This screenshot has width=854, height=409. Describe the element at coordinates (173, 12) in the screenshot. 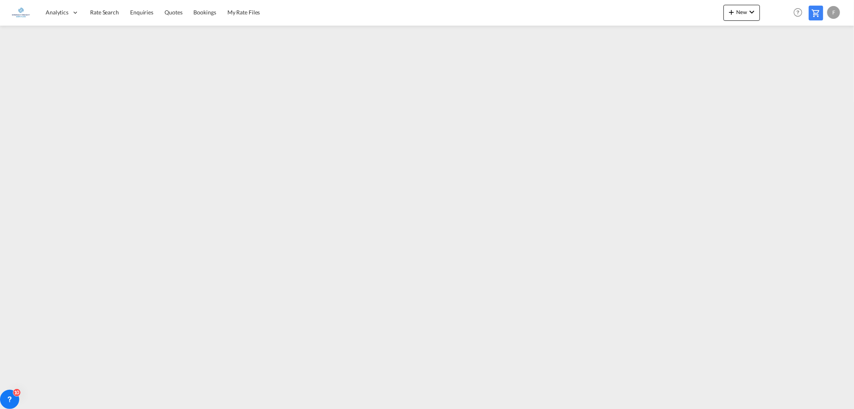

I see `span: Quotes` at that location.